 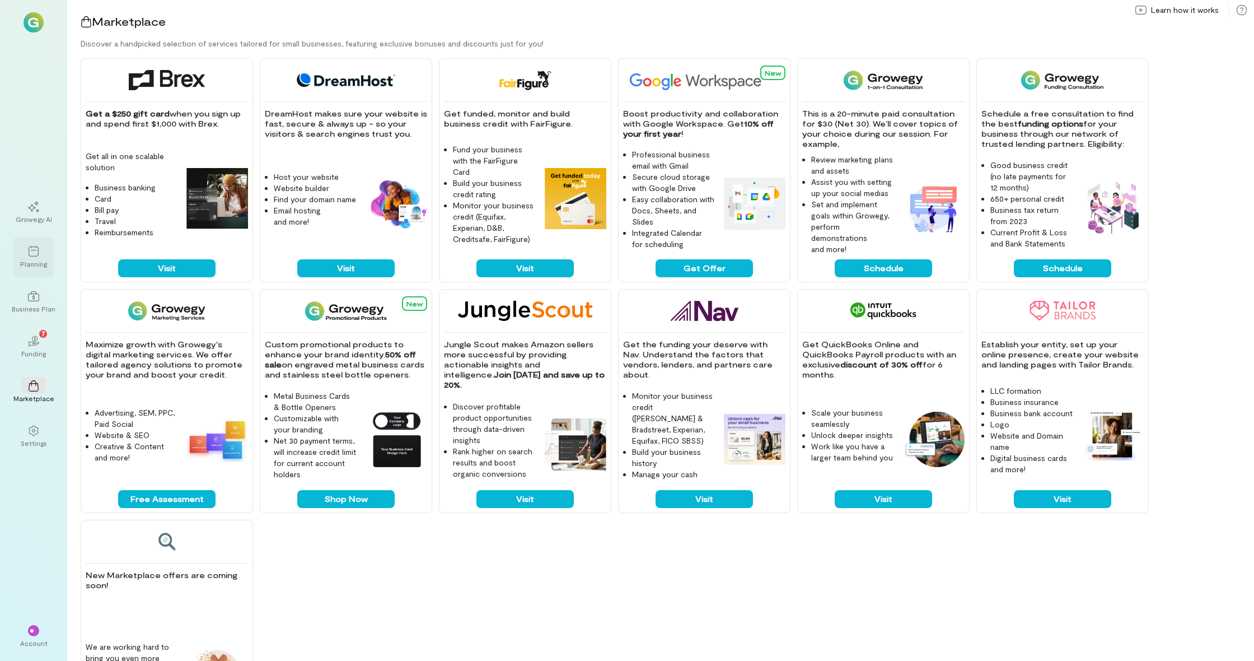 What do you see at coordinates (1185, 10) in the screenshot?
I see `span: Learn how it works` at bounding box center [1185, 10].